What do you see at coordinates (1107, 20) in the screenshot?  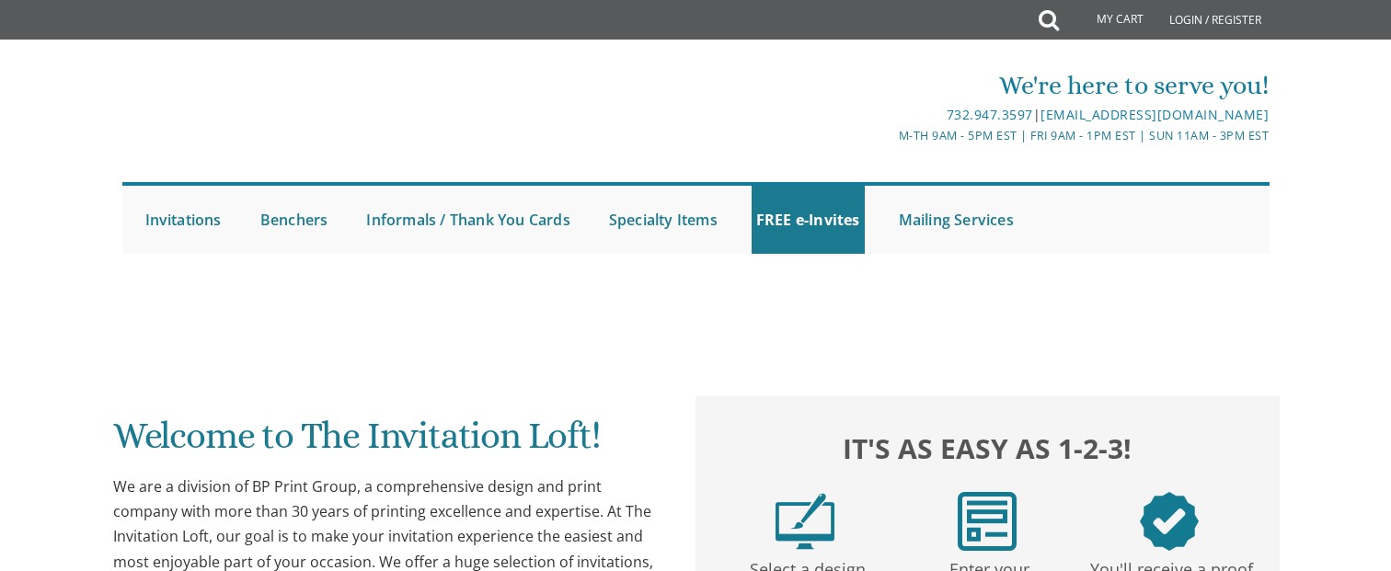 I see `a: My Cart` at bounding box center [1107, 20].